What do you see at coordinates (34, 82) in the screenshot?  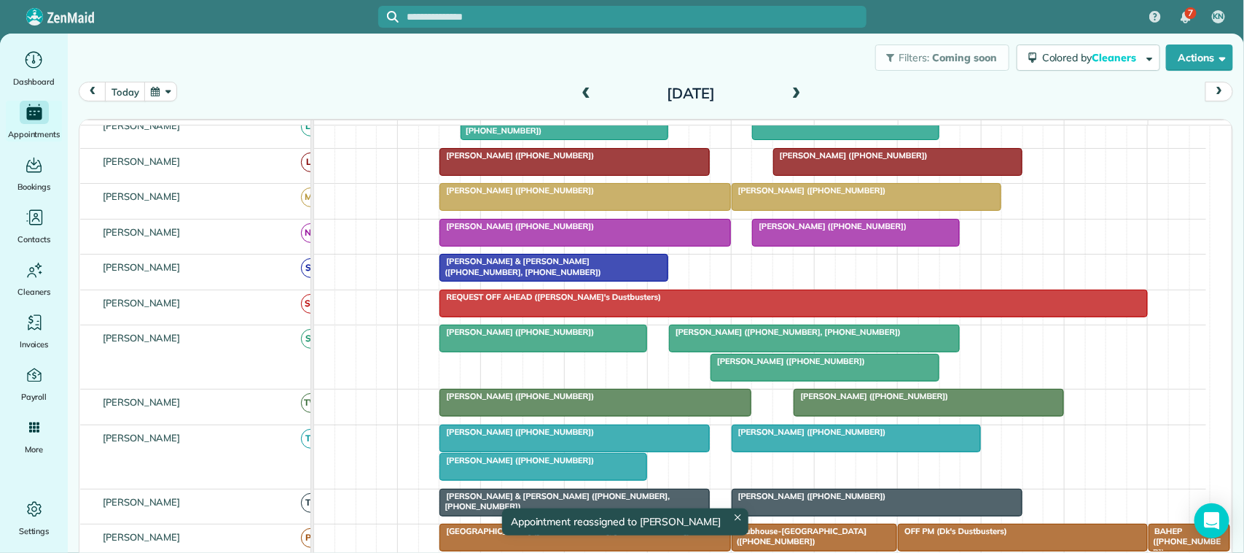 I see `span: Dashboard` at bounding box center [34, 82].